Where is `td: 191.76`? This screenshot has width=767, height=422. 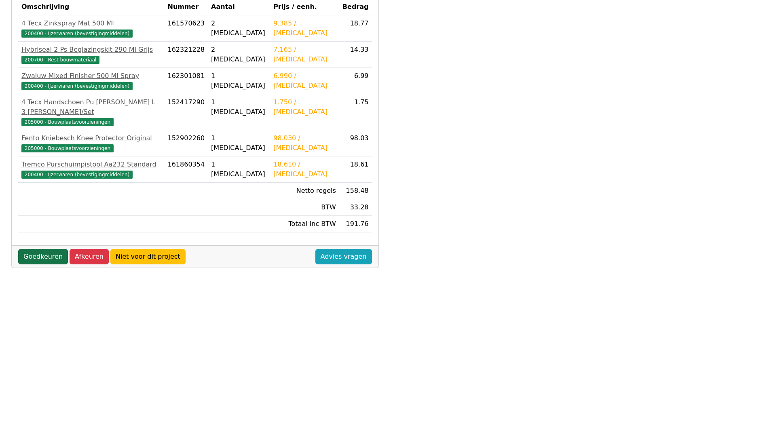
td: 191.76 is located at coordinates (355, 224).